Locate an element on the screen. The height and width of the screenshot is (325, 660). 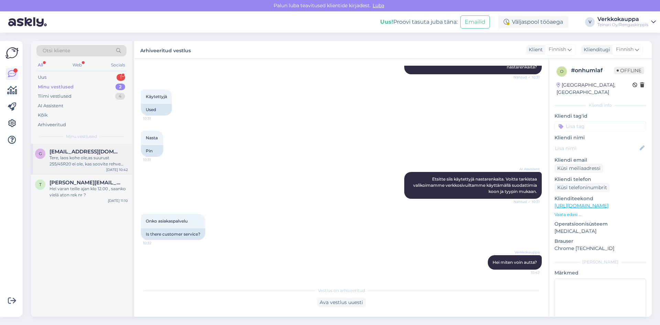
p: Operatsioonisüsteem is located at coordinates (600, 224).